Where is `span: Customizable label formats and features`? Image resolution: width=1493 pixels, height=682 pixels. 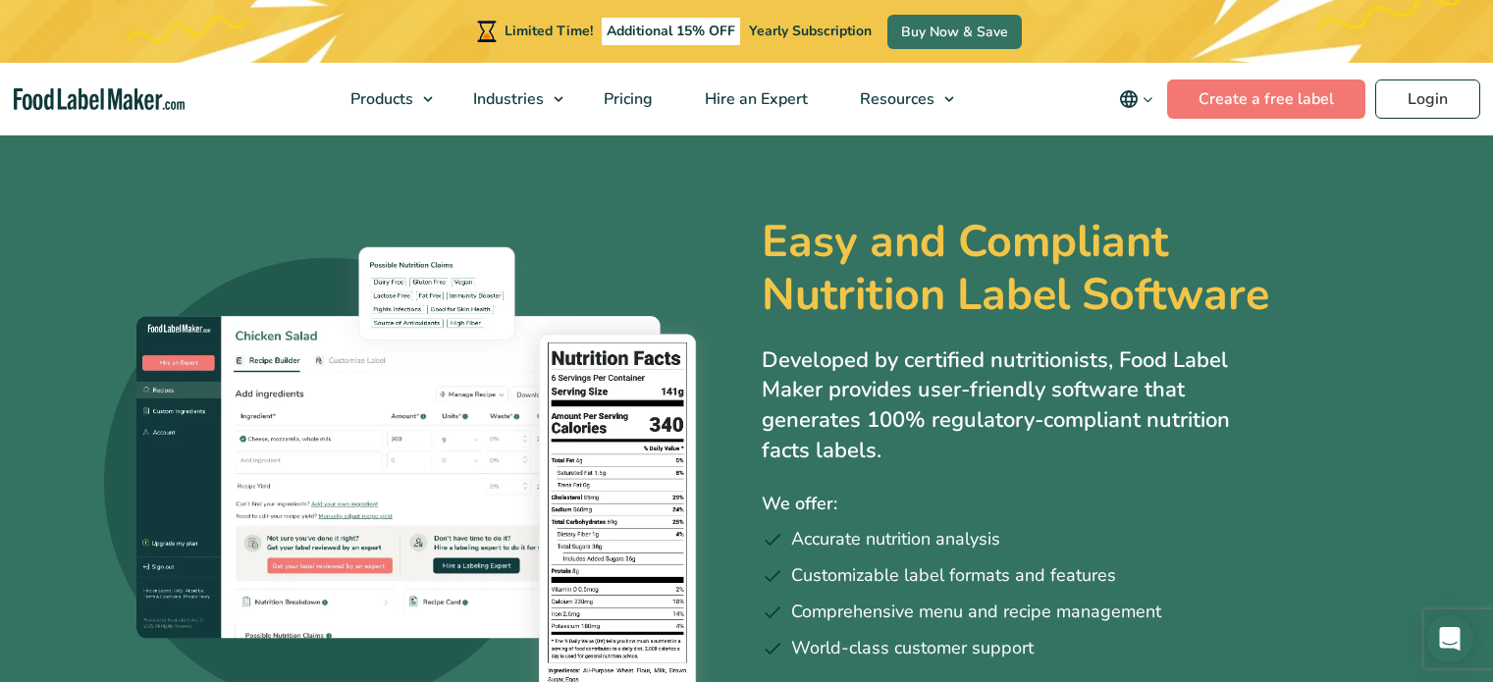 span: Customizable label formats and features is located at coordinates (953, 575).